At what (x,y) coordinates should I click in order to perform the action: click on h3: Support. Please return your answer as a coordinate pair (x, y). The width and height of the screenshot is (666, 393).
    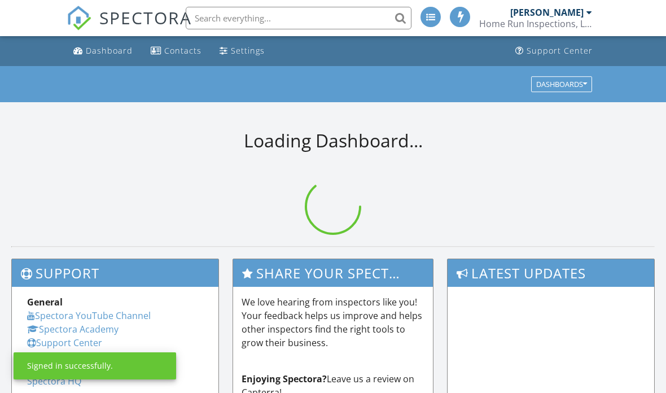
    Looking at the image, I should click on (115, 273).